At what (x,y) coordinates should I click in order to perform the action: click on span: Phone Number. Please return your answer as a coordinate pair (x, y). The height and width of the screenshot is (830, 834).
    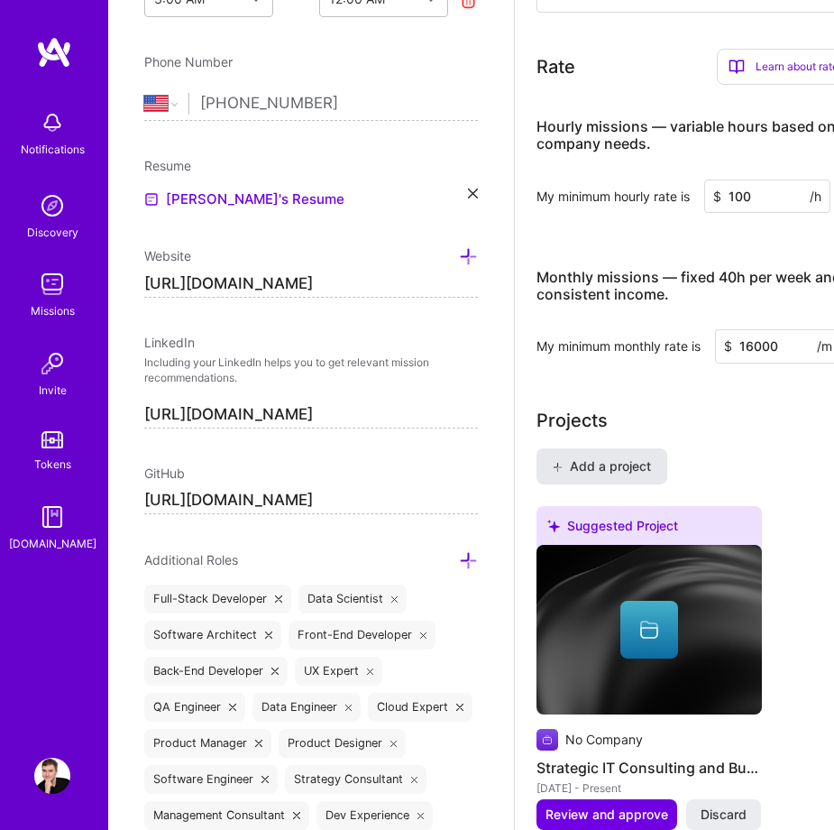
    Looking at the image, I should click on (188, 61).